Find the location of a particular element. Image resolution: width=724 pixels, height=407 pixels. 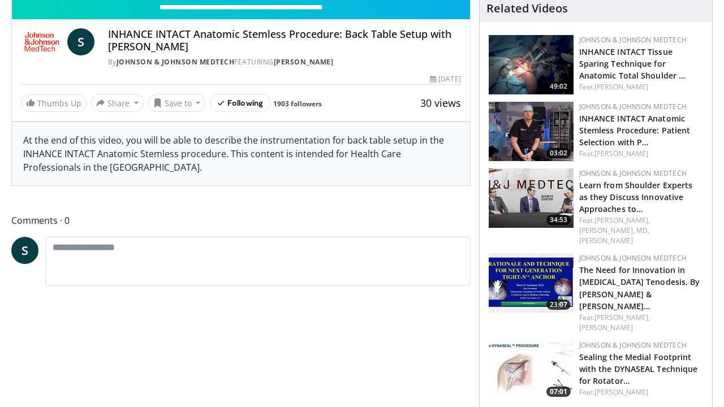

button: Share is located at coordinates (117, 103).